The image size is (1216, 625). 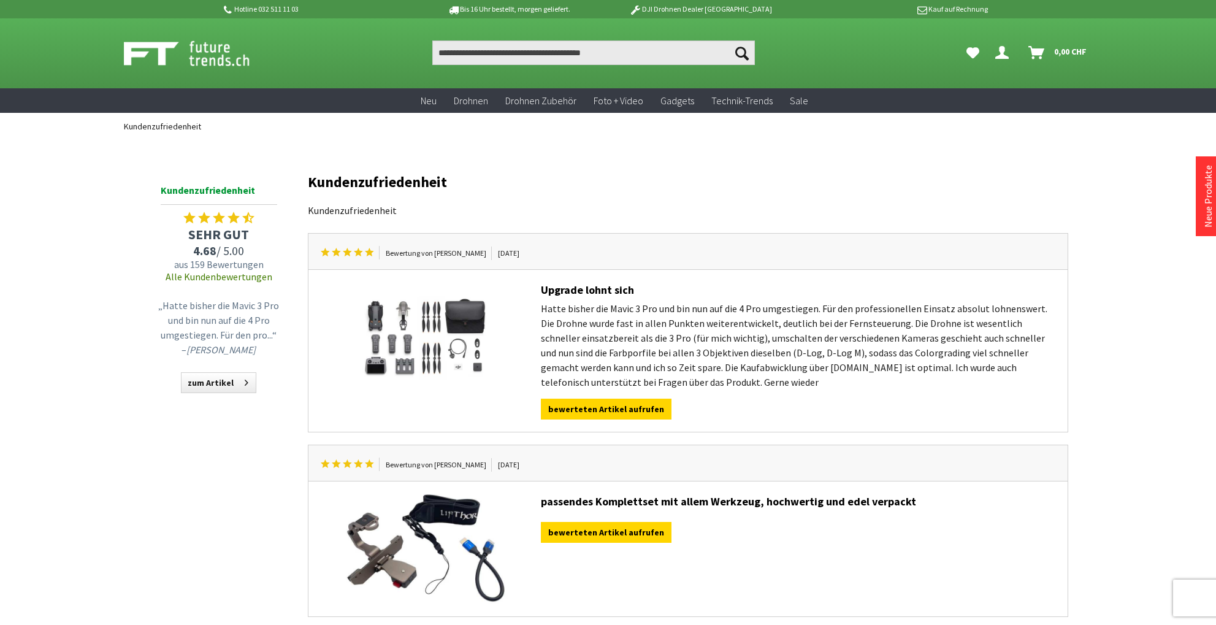 What do you see at coordinates (431, 337) in the screenshot?
I see `img: Upgrade lohnt sich` at bounding box center [431, 337].